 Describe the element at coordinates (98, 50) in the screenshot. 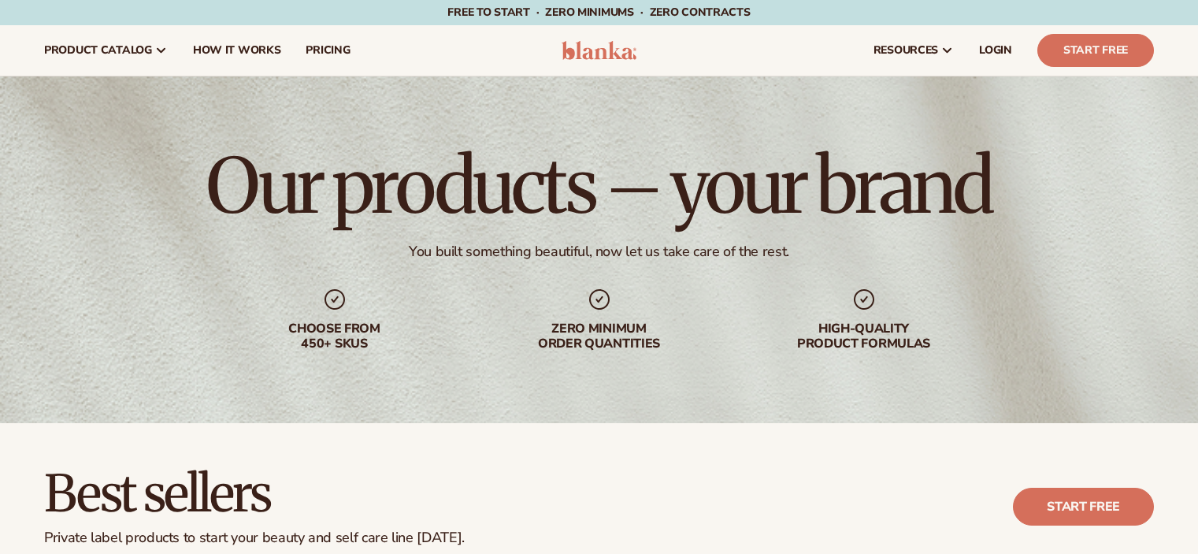

I see `span: product catalog` at that location.